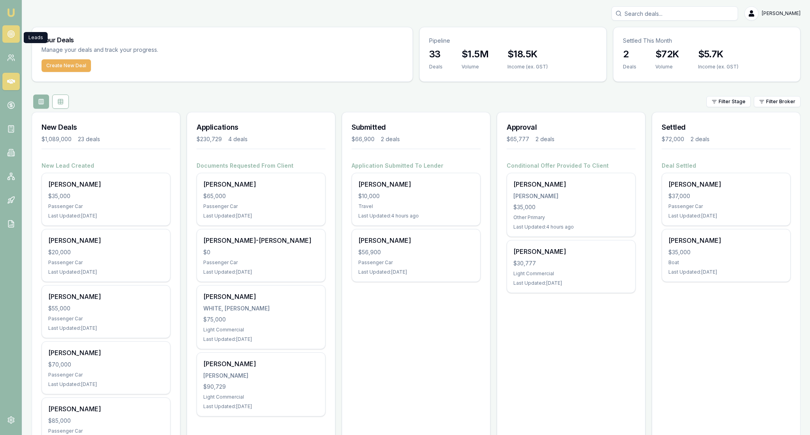  What do you see at coordinates (630, 54) in the screenshot?
I see `h3: 2` at bounding box center [630, 54].